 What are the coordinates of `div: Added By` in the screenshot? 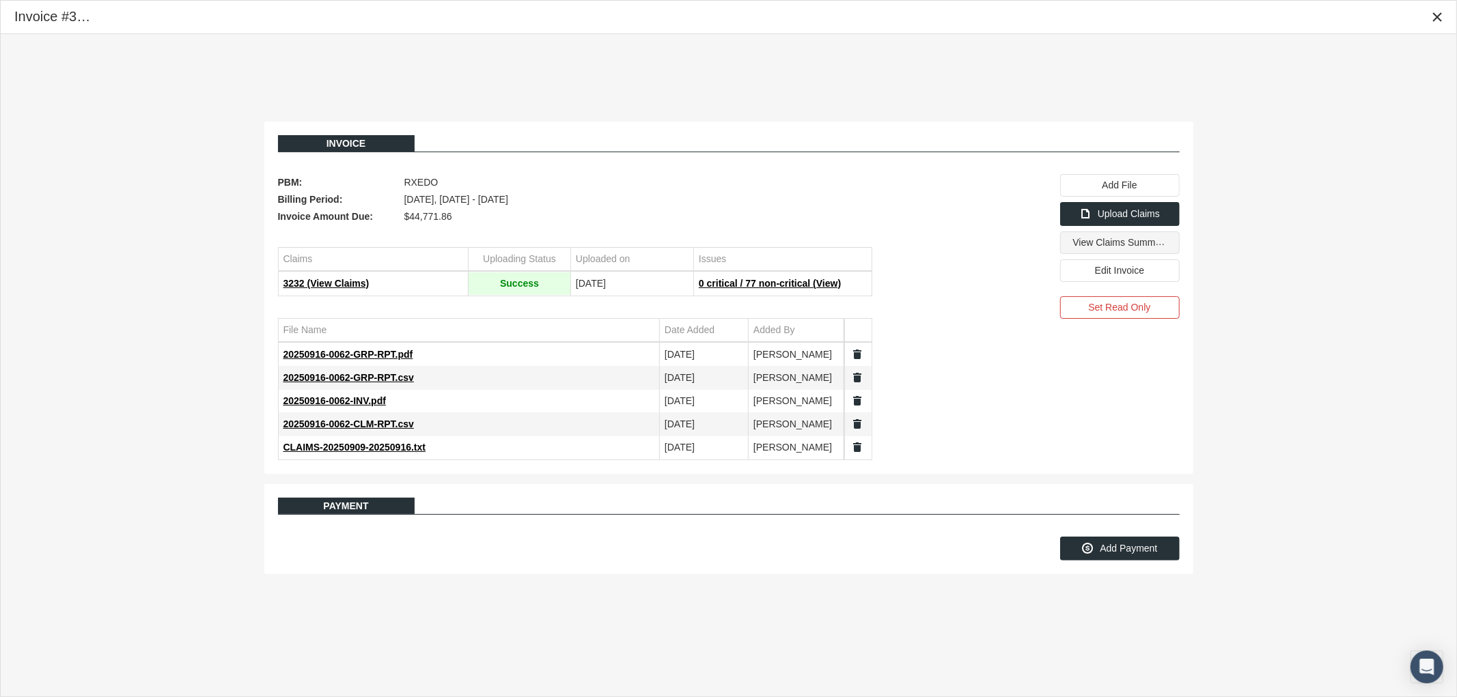 It's located at (774, 330).